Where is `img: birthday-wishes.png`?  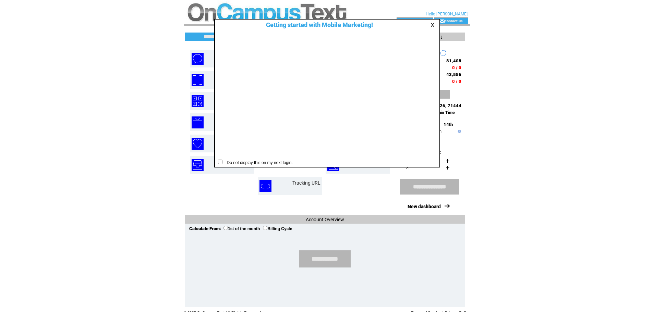
img: birthday-wishes.png is located at coordinates (197, 144).